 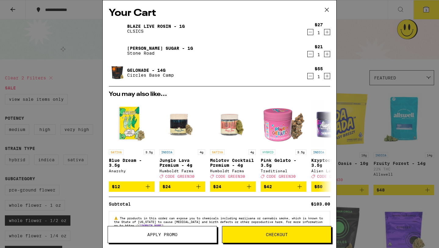 What do you see at coordinates (284, 141) in the screenshot?
I see `a: Open page for Pink Gelato - 3.5g from Traditional` at bounding box center [284, 141].